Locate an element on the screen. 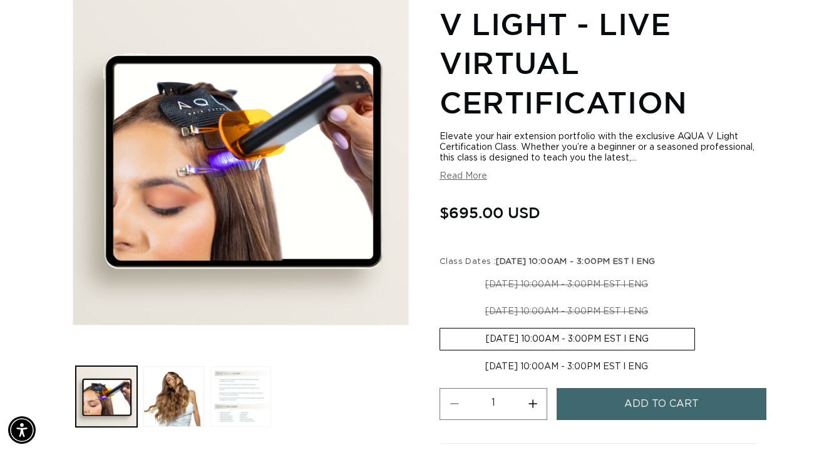  div: Accessibility Menu is located at coordinates (22, 430).